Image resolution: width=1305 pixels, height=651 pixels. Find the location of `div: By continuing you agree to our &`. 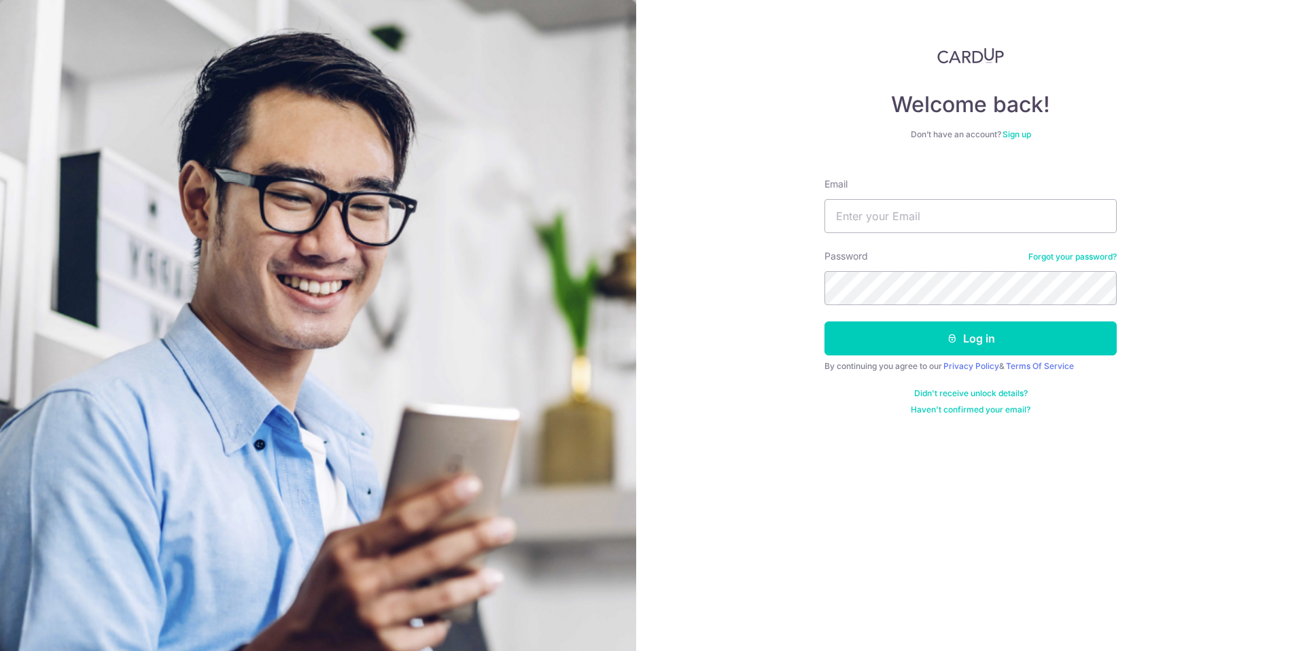

div: By continuing you agree to our & is located at coordinates (971, 366).